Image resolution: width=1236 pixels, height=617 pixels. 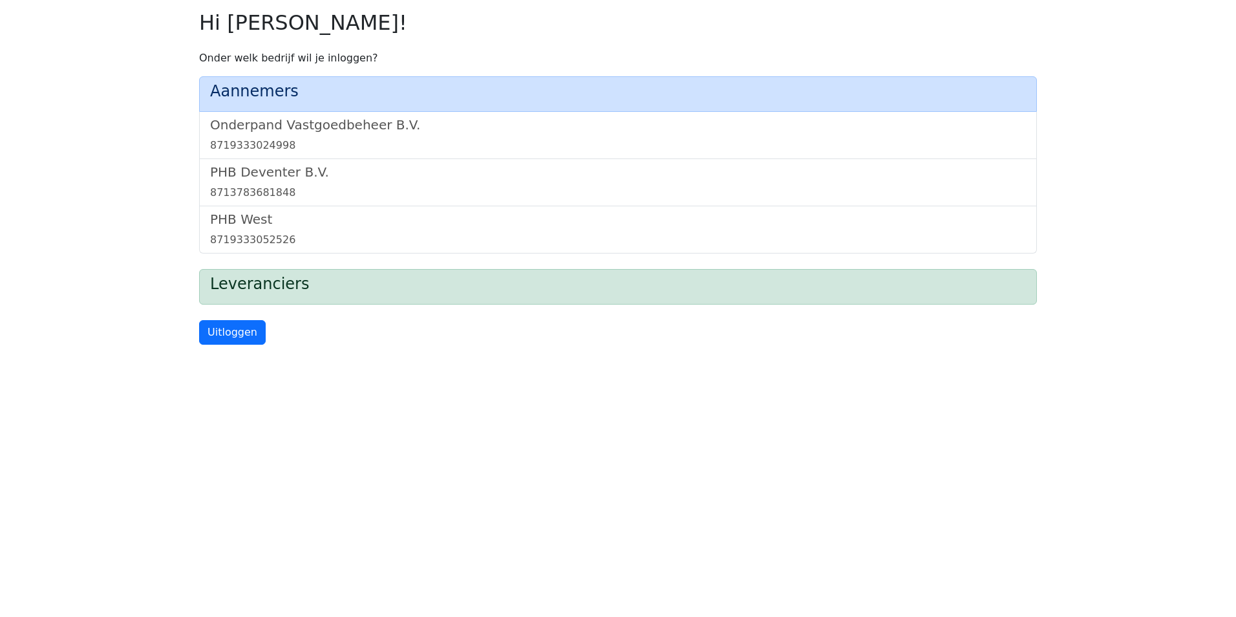 I want to click on div: 8719333024998, so click(x=618, y=145).